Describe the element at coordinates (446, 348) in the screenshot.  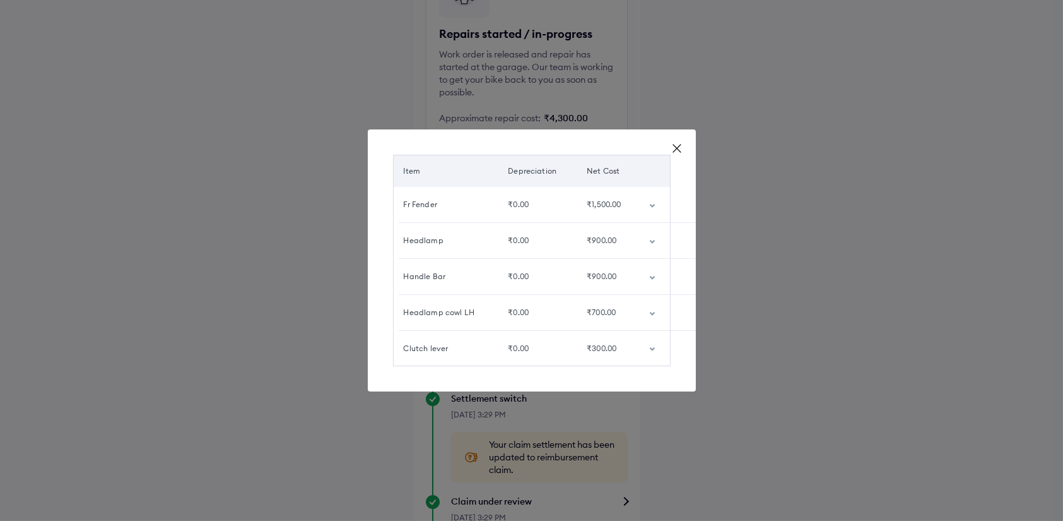
I see `div: Clutch lever` at that location.